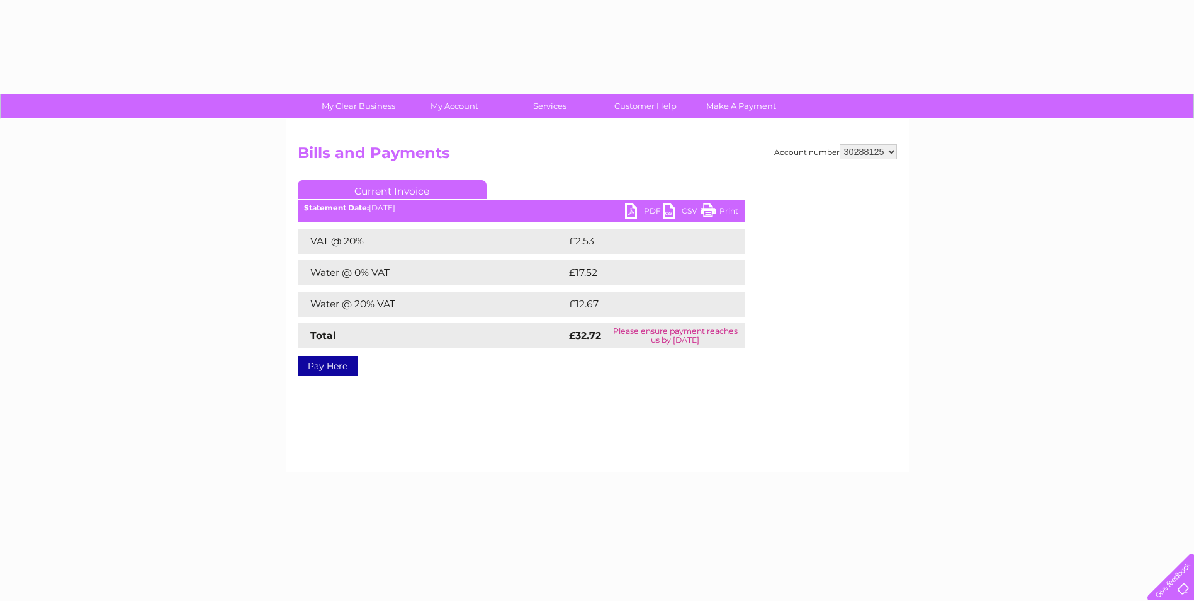  What do you see at coordinates (640, 241) in the screenshot?
I see `td: £2.53` at bounding box center [640, 241].